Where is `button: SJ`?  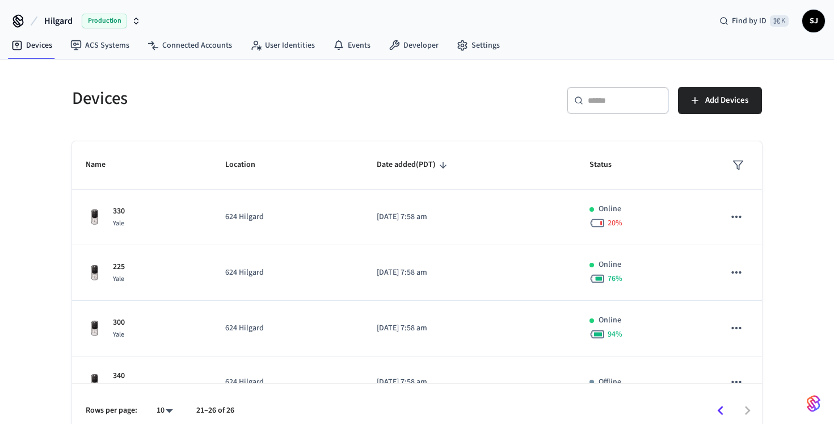 button: SJ is located at coordinates (814, 21).